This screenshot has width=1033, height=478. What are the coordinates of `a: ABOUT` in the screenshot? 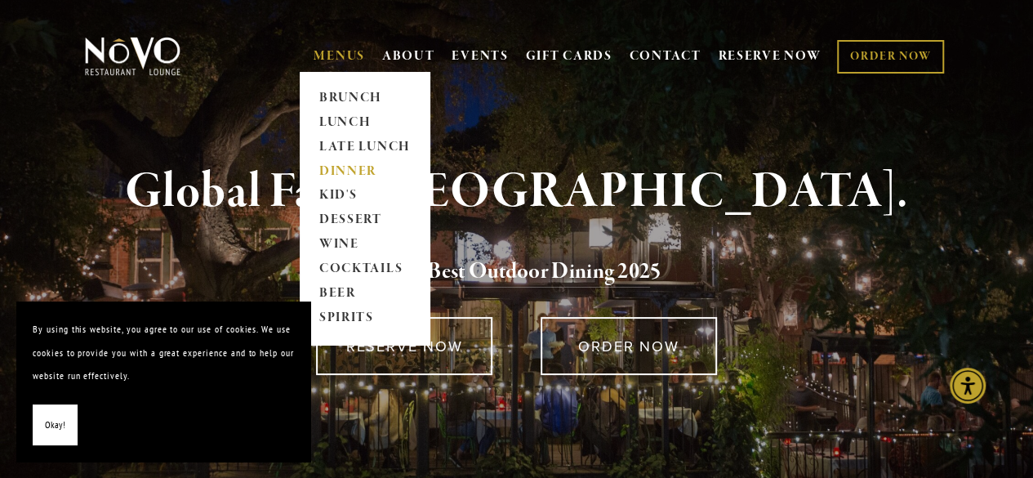 It's located at (408, 56).